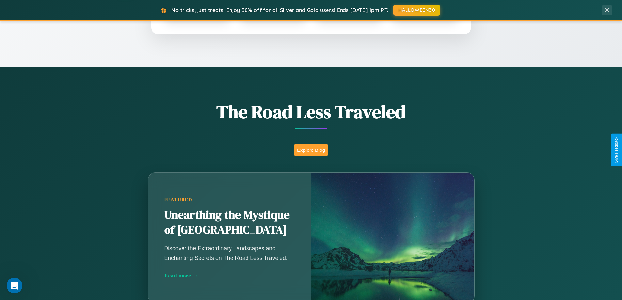 The height and width of the screenshot is (300, 622). What do you see at coordinates (230, 276) in the screenshot?
I see `div: Read more →` at bounding box center [230, 276].